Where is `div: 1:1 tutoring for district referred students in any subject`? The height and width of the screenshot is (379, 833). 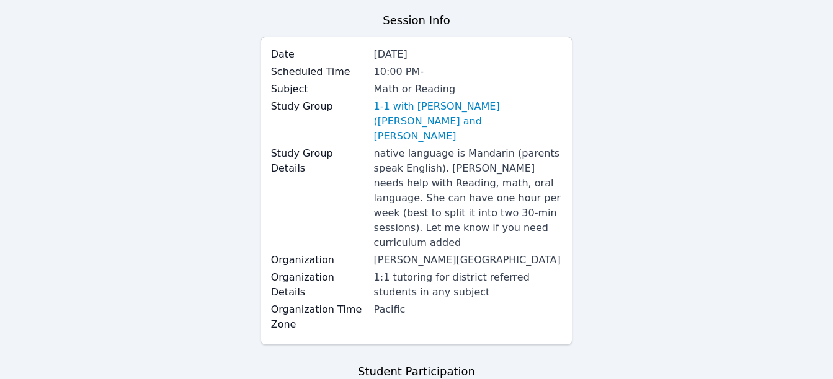 div: 1:1 tutoring for district referred students in any subject is located at coordinates (468, 285).